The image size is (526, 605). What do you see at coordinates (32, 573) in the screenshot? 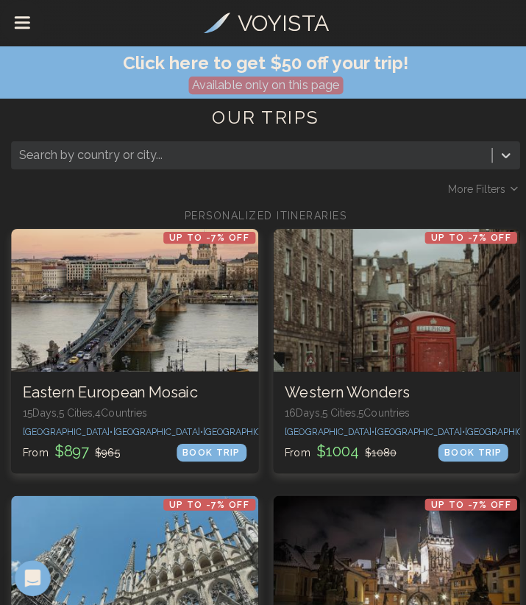
I see `div: Open Intercom Messenger` at bounding box center [32, 573].